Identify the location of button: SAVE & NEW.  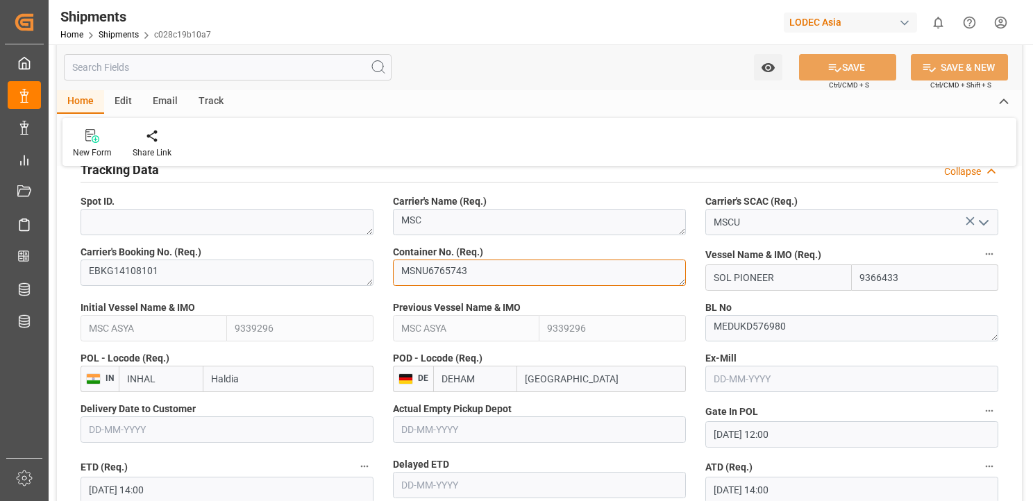
(959, 67).